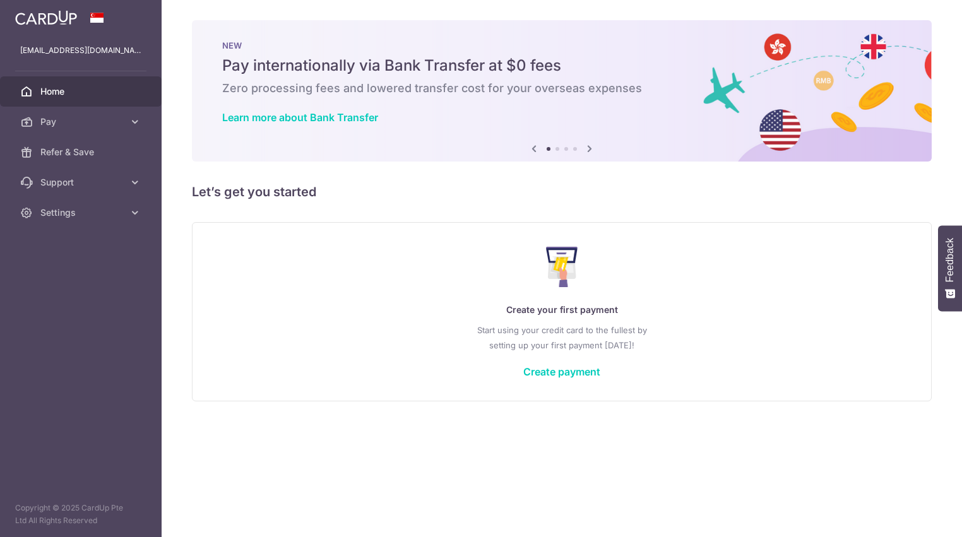 The width and height of the screenshot is (962, 537). What do you see at coordinates (562, 310) in the screenshot?
I see `p: Create your first payment` at bounding box center [562, 310].